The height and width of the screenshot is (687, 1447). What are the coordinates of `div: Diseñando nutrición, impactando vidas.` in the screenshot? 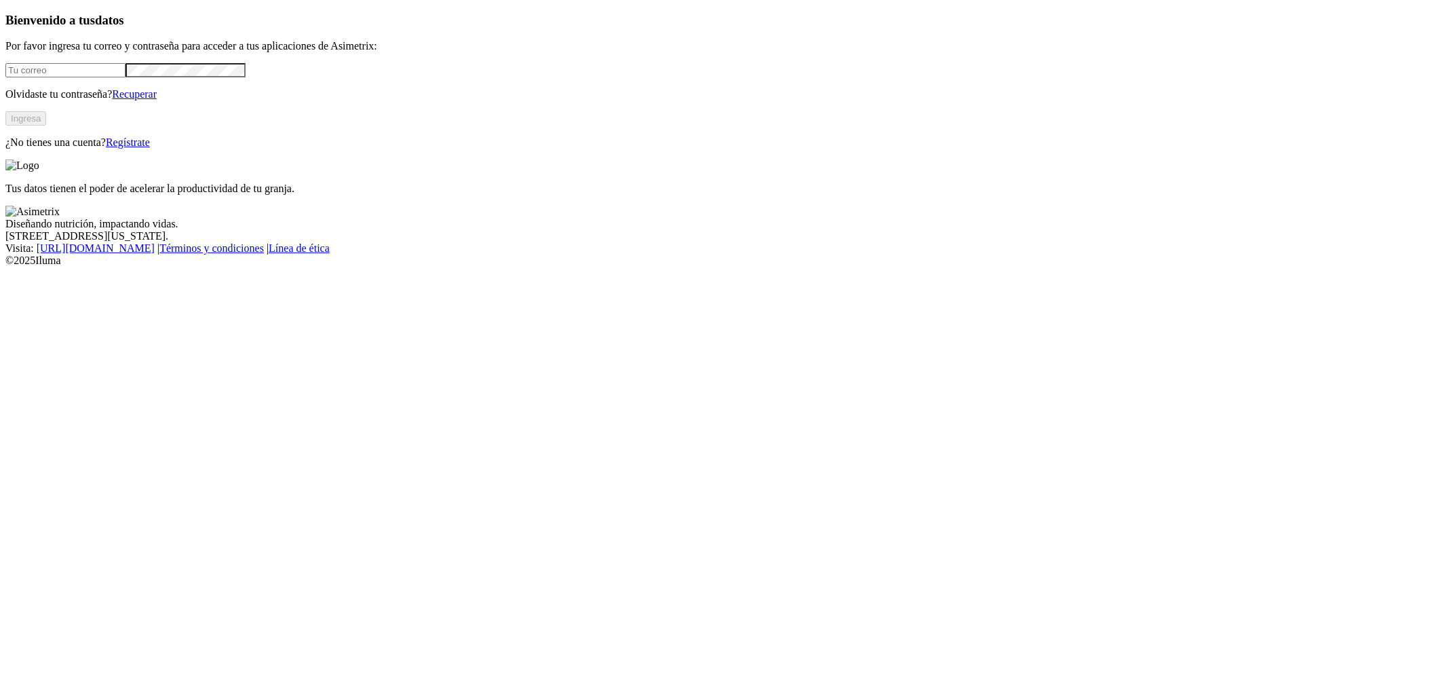 It's located at (723, 224).